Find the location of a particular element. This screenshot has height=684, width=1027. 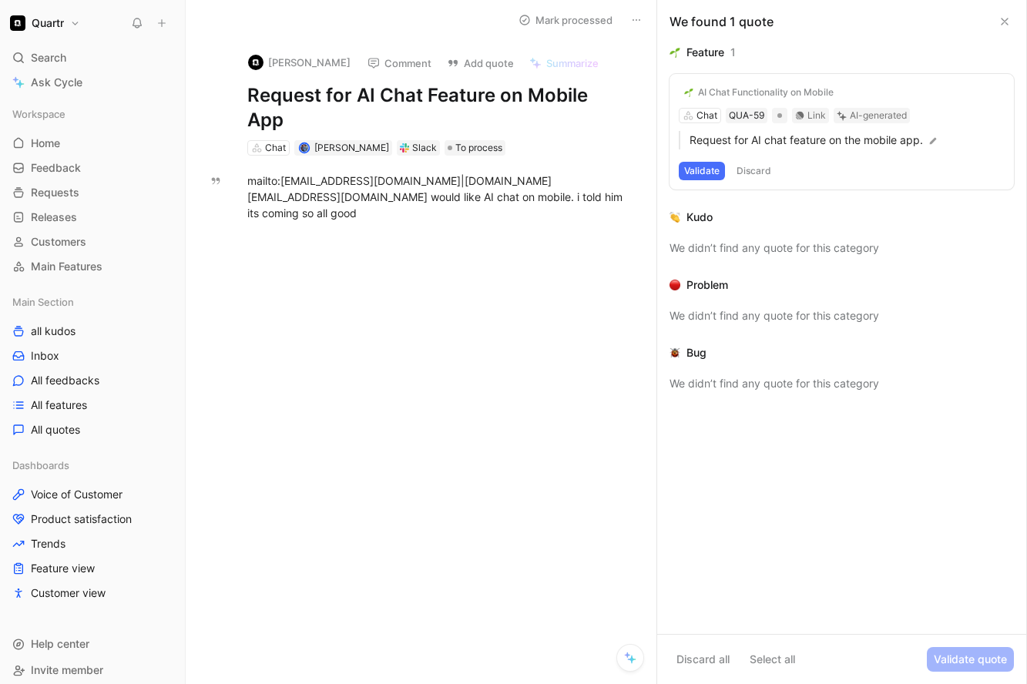

span: all kudos is located at coordinates (53, 331).